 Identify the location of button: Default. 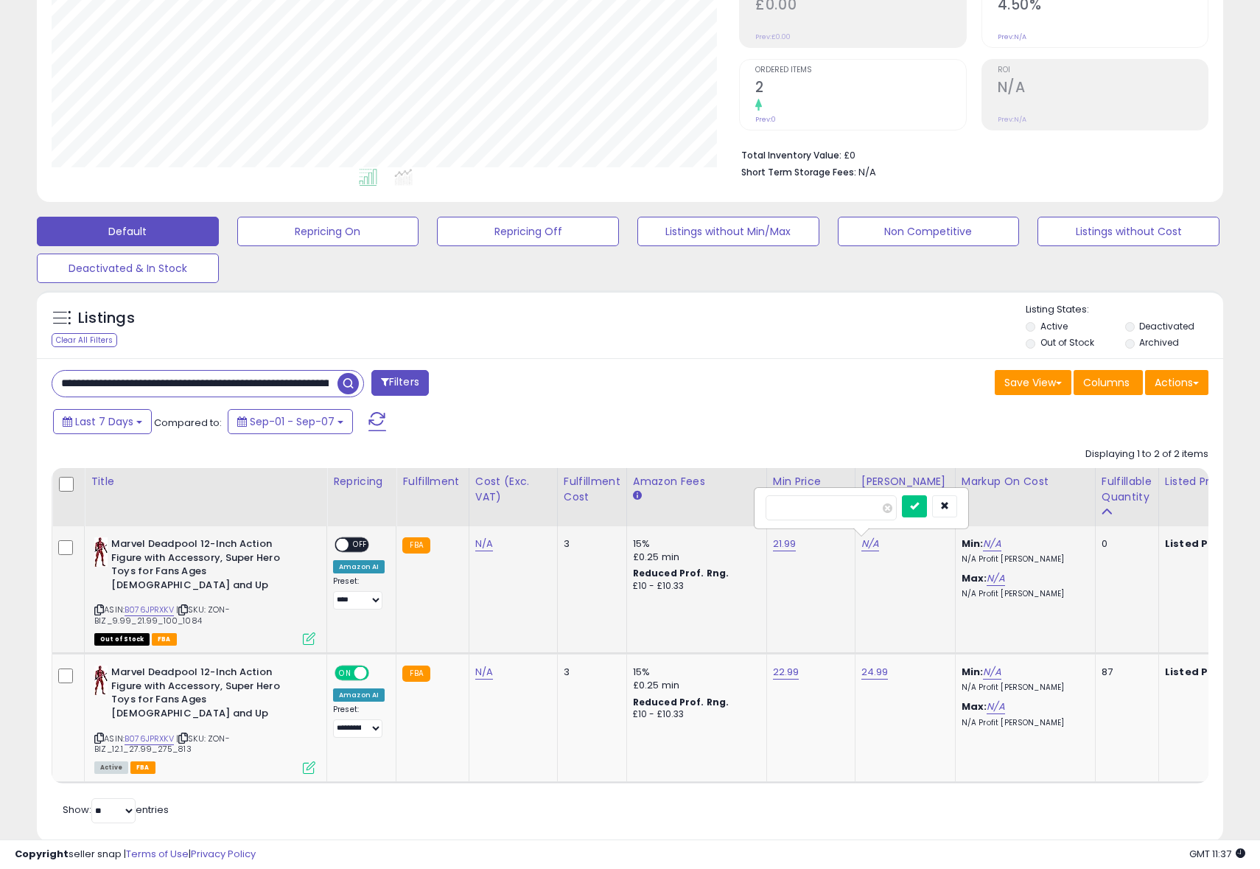
(127, 231).